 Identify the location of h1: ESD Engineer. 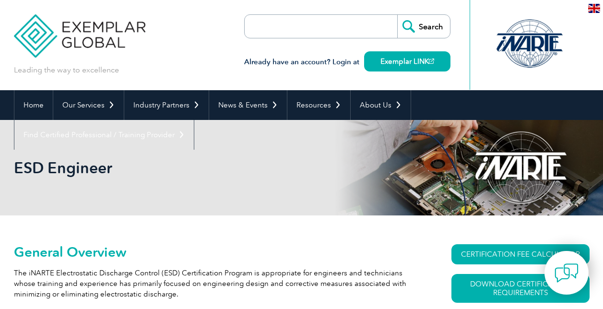
(198, 168).